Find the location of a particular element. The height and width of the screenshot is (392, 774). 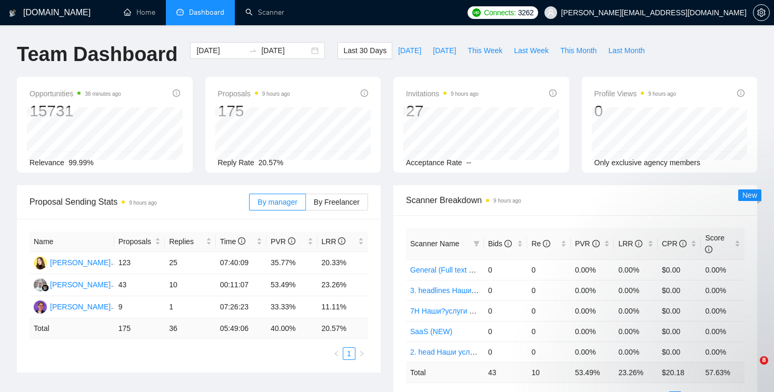

span: Last Month is located at coordinates (626, 51).